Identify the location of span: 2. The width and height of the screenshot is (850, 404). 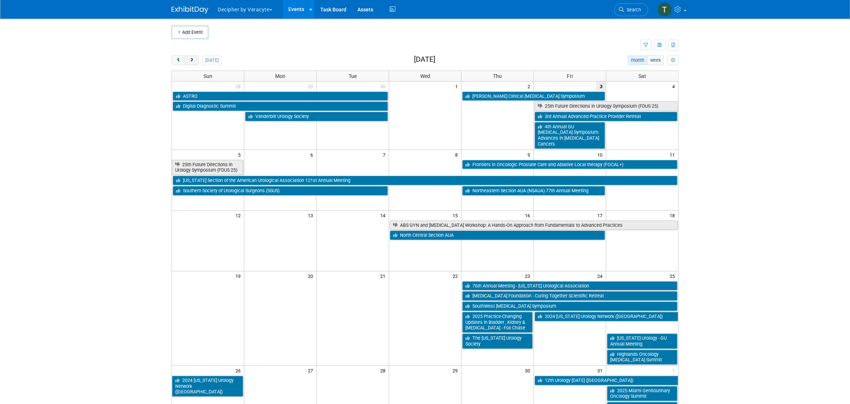
(530, 86).